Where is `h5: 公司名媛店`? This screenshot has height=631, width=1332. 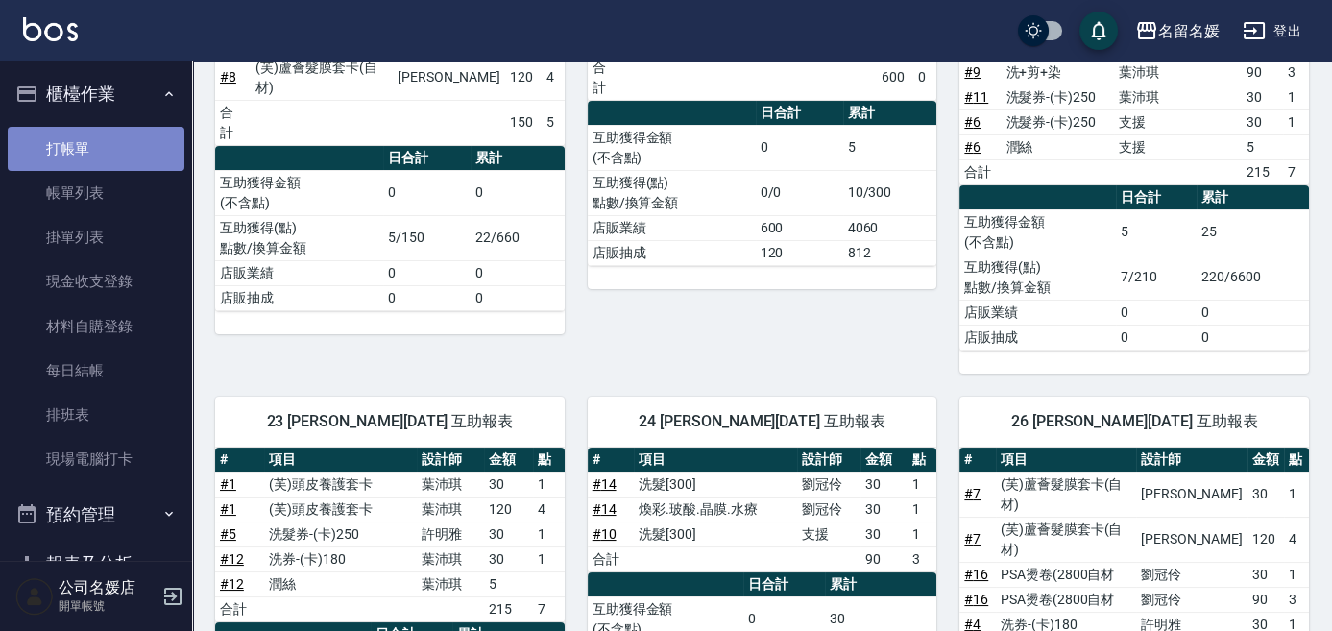 h5: 公司名媛店 is located at coordinates (108, 588).